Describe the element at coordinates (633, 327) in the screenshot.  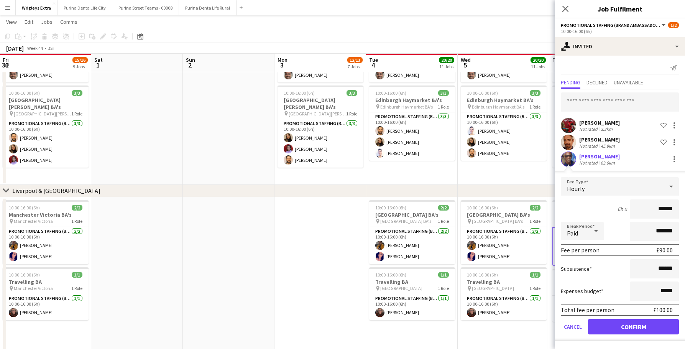
I see `button: Confirm` at that location.